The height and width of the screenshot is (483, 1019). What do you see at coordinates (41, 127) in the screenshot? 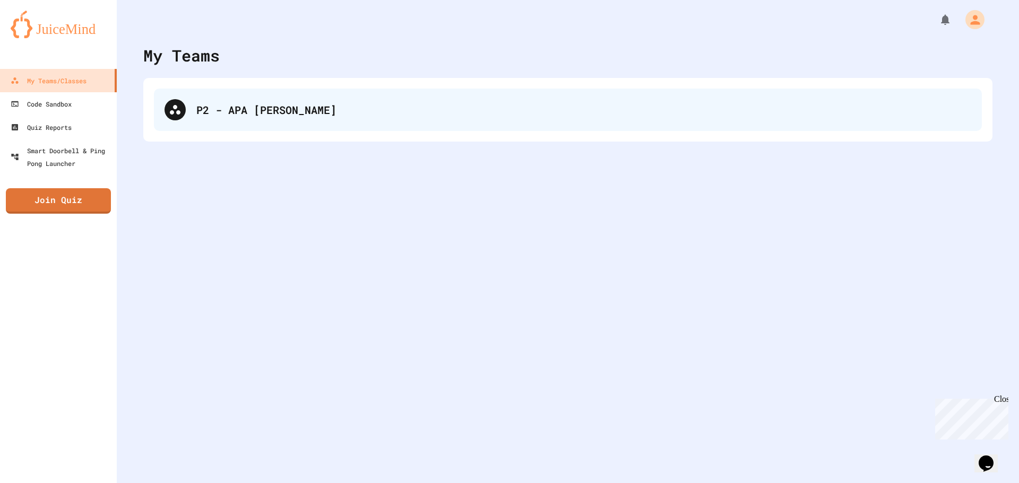
I see `div: Quiz Reports` at bounding box center [41, 127].